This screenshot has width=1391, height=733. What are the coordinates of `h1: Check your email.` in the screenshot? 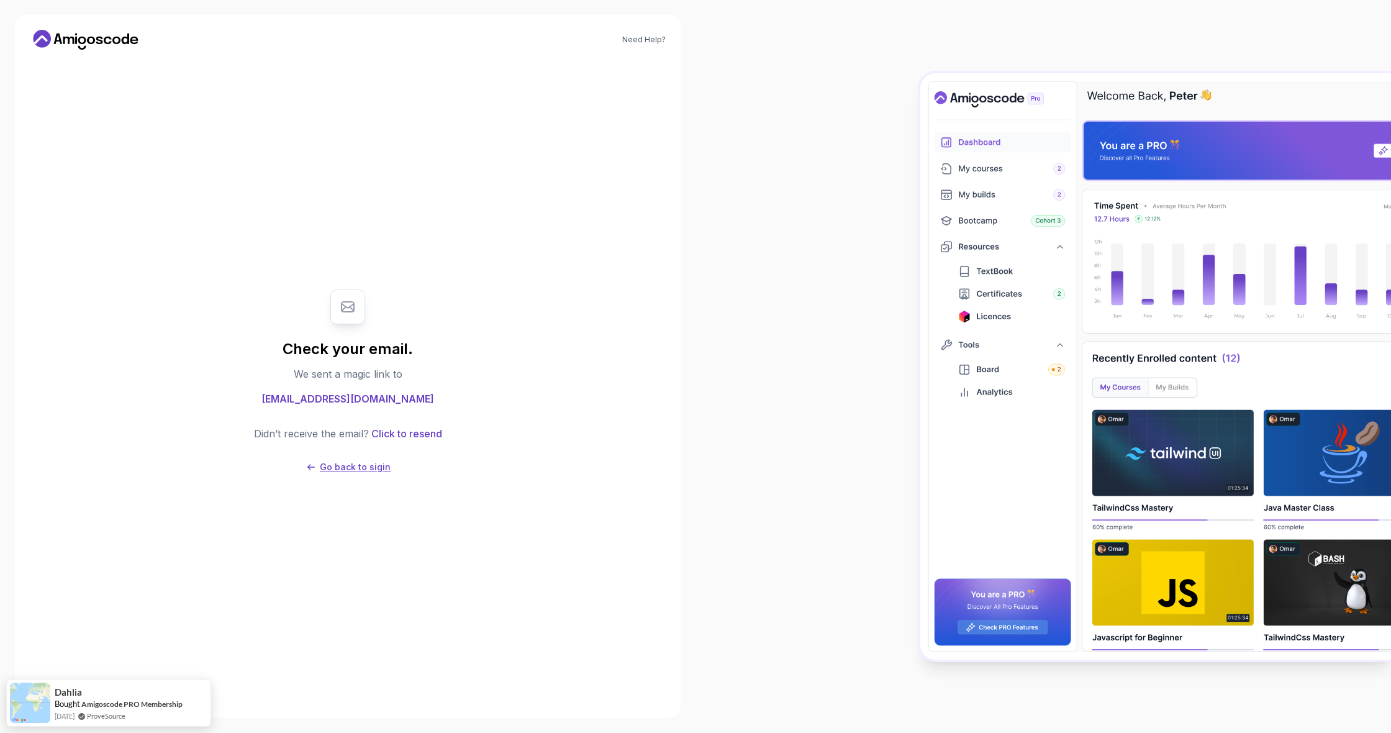 It's located at (348, 349).